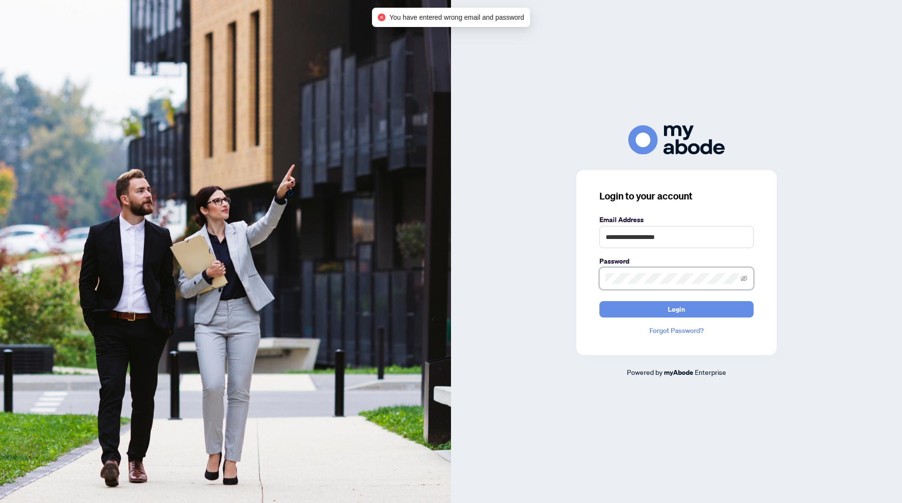 The image size is (902, 503). Describe the element at coordinates (679, 373) in the screenshot. I see `a: myAbode` at that location.